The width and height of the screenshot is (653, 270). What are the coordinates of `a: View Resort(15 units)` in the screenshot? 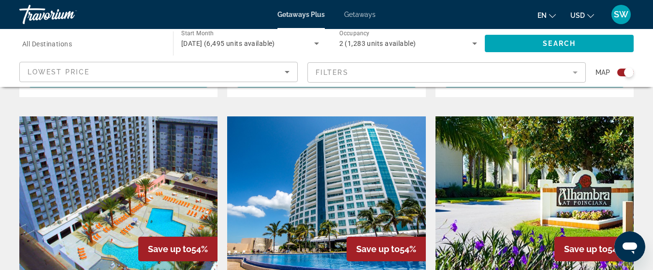 It's located at (534, 79).